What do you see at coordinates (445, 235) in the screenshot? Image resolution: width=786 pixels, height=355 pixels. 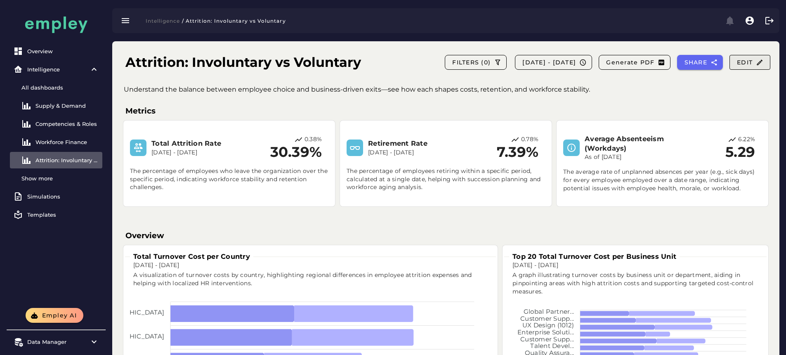 I see `h3: Overview` at bounding box center [445, 235].